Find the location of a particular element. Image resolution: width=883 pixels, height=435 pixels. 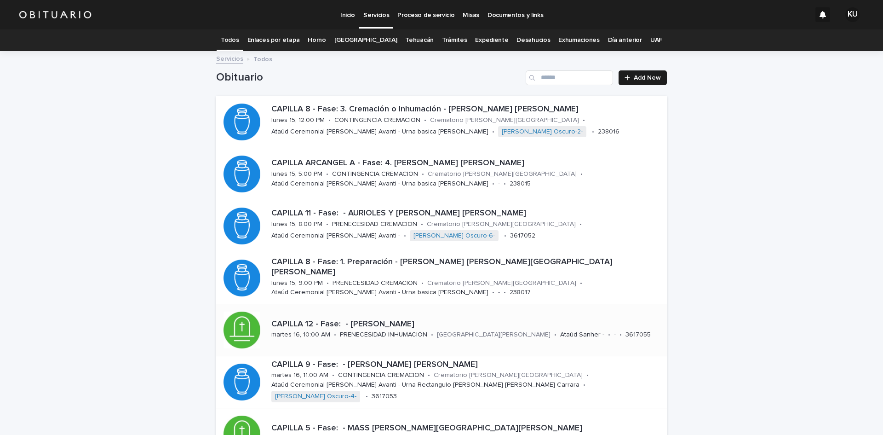

div: KU is located at coordinates (853, 15).